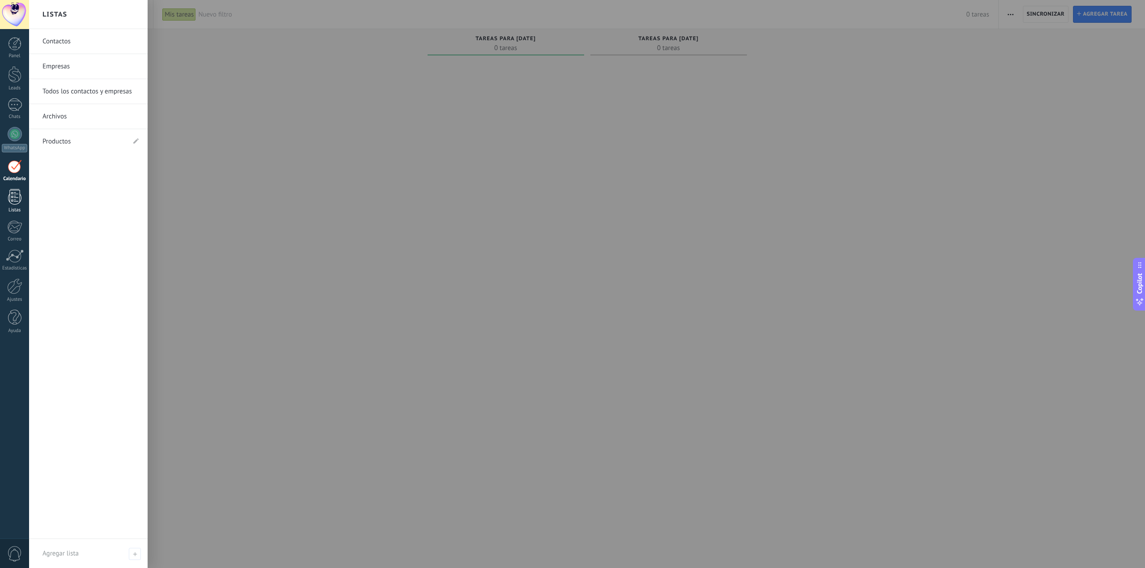  What do you see at coordinates (15, 88) in the screenshot?
I see `div: Leads` at bounding box center [15, 88].